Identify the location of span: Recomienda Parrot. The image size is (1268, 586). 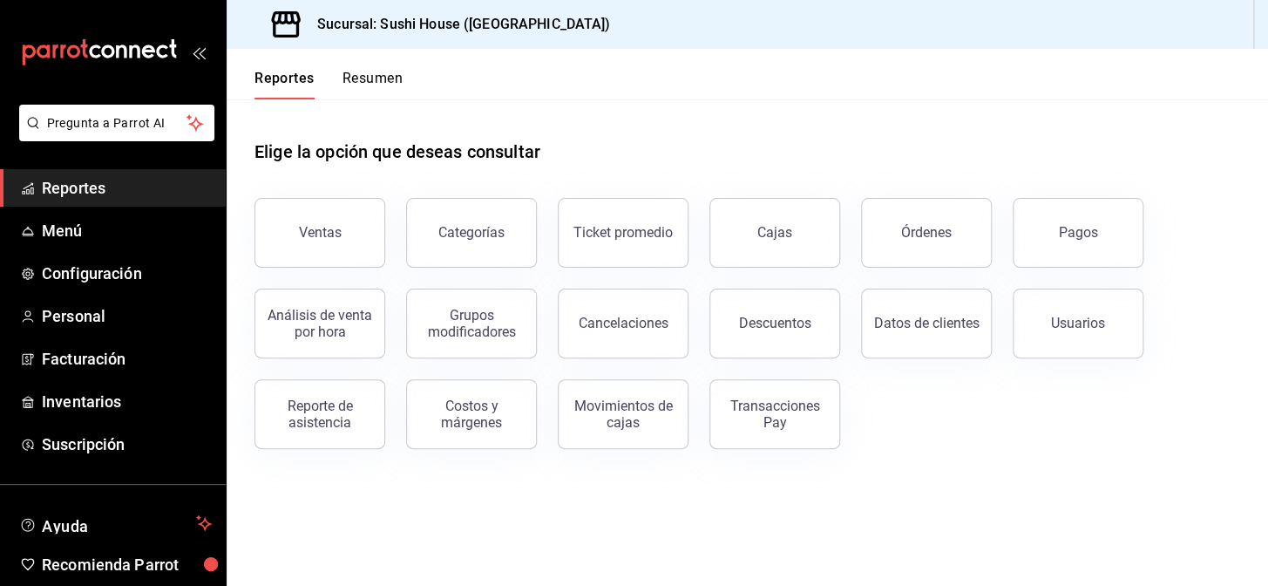
(126, 564).